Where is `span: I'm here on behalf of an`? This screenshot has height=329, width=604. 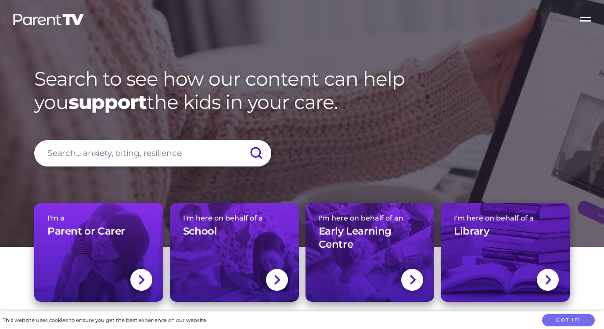 span: I'm here on behalf of an is located at coordinates (370, 218).